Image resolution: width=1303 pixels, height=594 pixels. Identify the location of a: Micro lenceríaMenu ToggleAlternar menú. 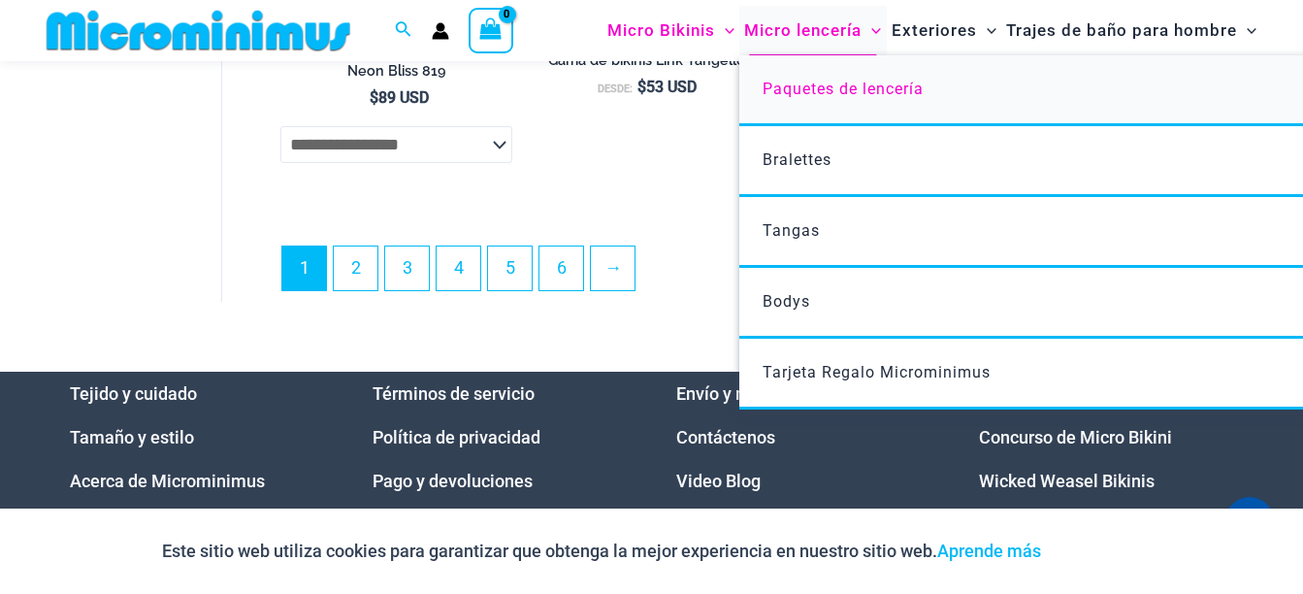
(812, 30).